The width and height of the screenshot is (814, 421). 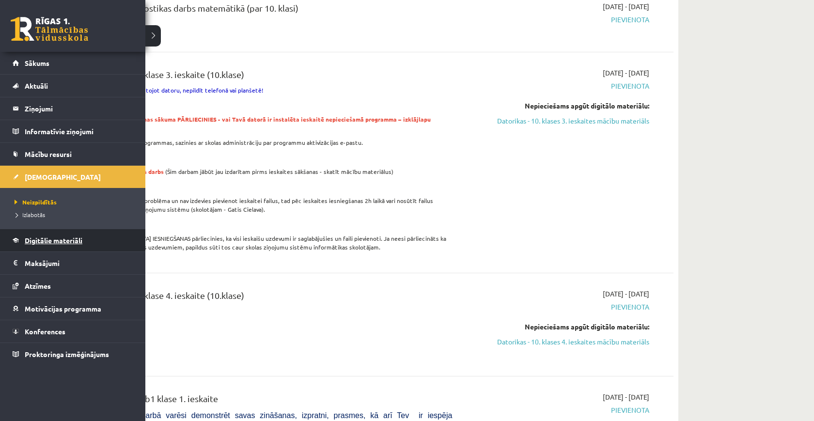 I want to click on legend: Informatīvie ziņojumi, so click(x=79, y=131).